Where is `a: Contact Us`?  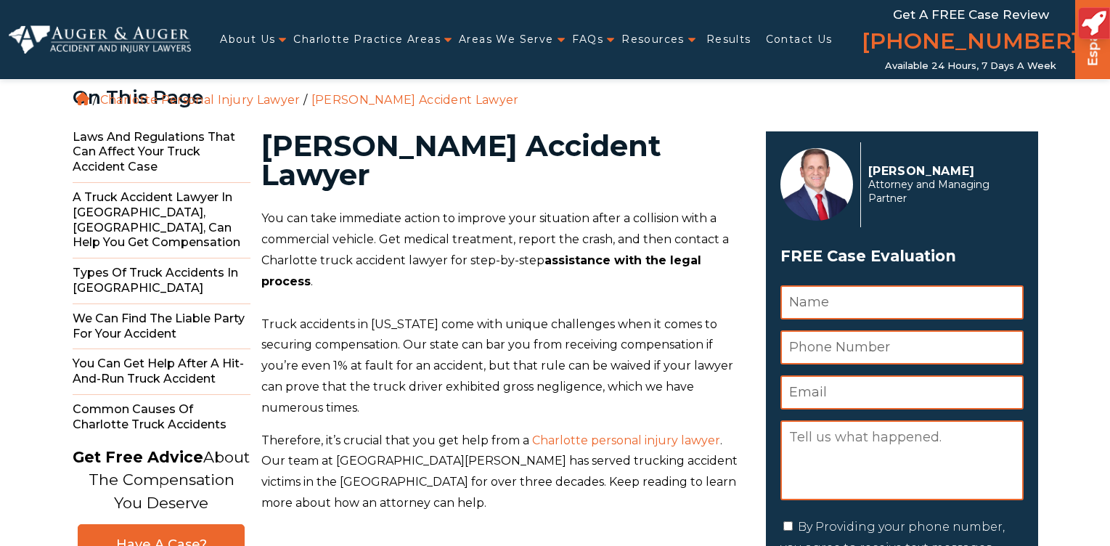 a: Contact Us is located at coordinates (799, 39).